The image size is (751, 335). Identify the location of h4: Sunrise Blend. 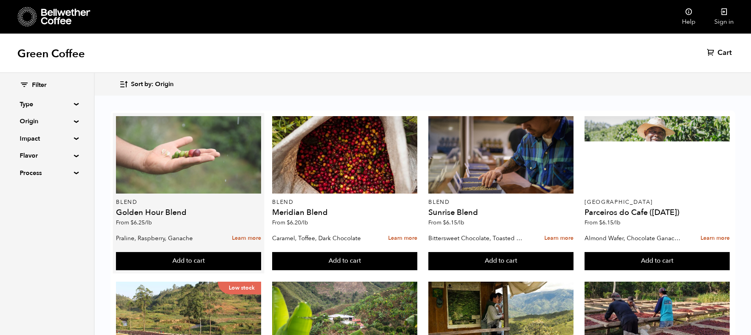
(501, 212).